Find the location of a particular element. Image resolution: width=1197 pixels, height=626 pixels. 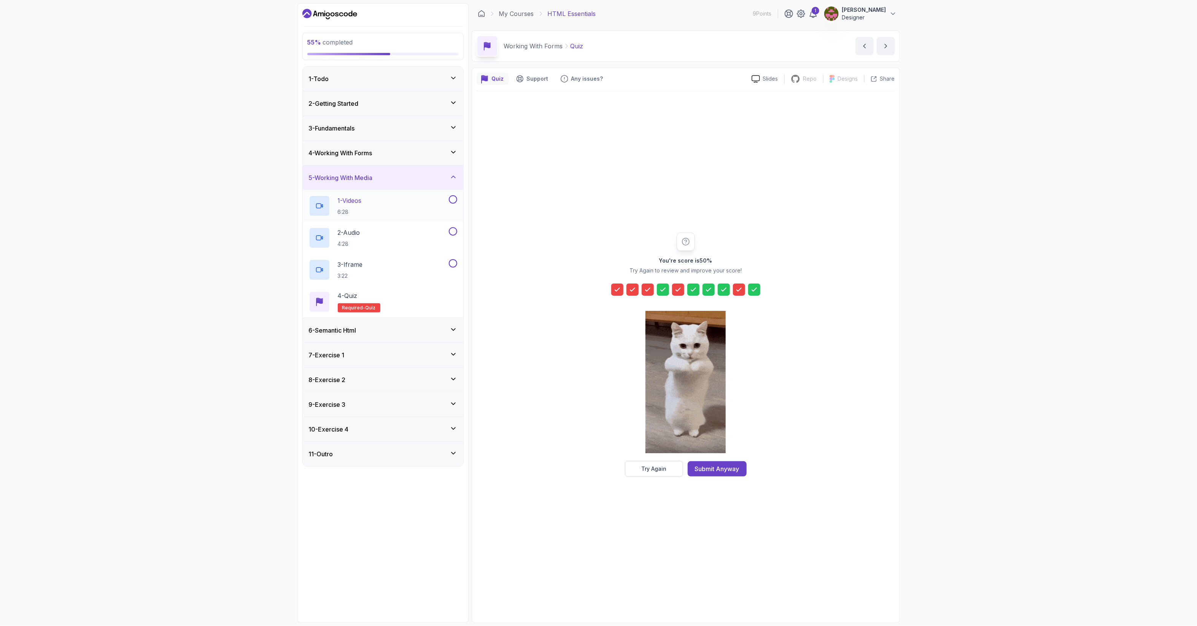

button: quiz button is located at coordinates (492, 79).